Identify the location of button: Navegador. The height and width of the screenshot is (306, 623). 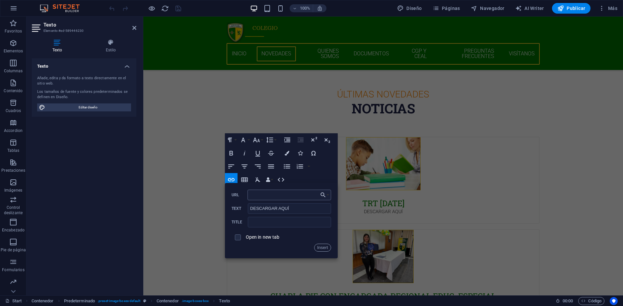
(488, 8).